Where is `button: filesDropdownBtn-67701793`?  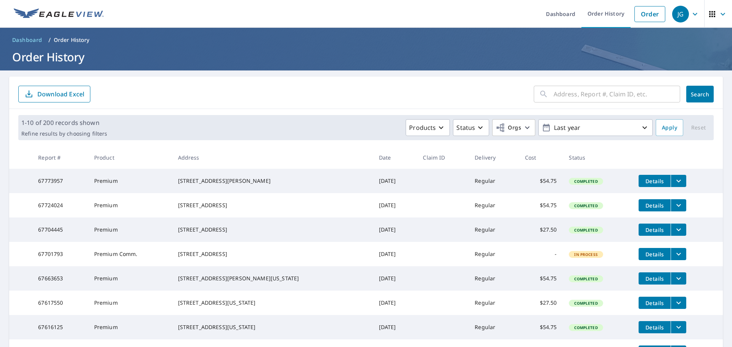
button: filesDropdownBtn-67701793 is located at coordinates (678, 254).